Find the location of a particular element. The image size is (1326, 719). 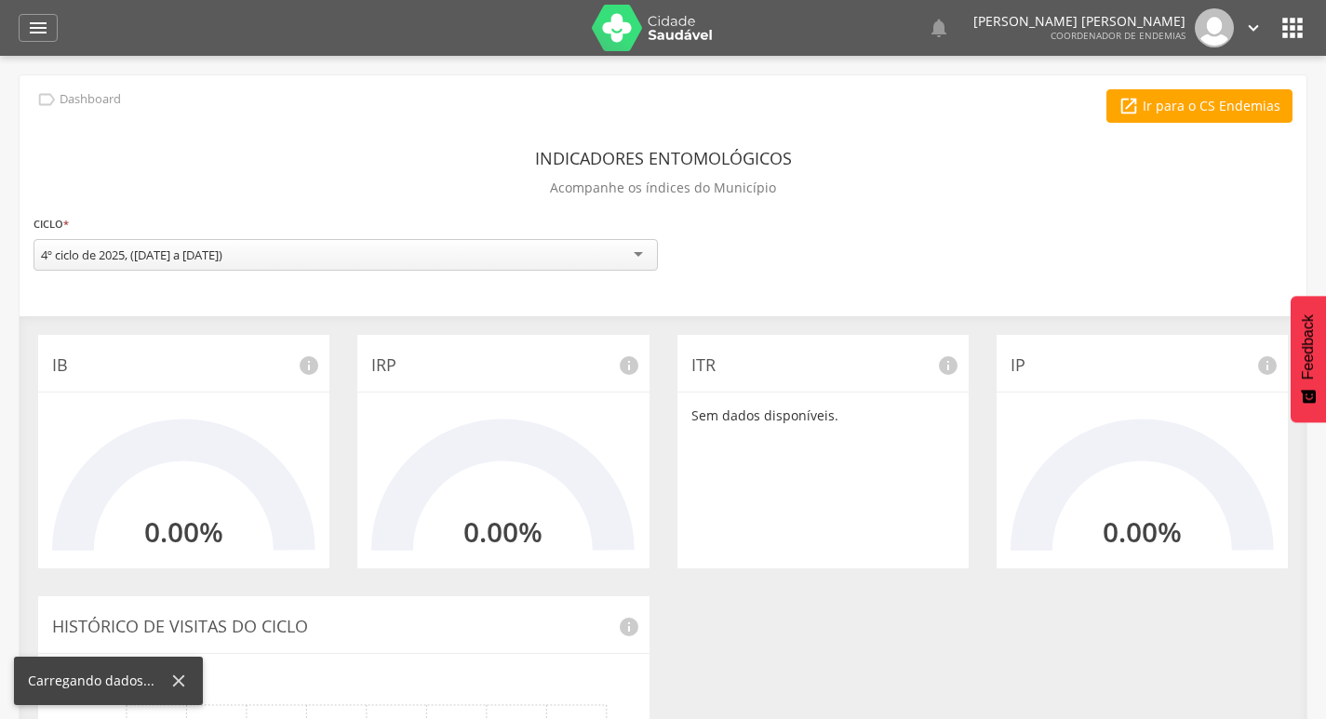

p: Acompanhe os índices do Município is located at coordinates (662, 188).